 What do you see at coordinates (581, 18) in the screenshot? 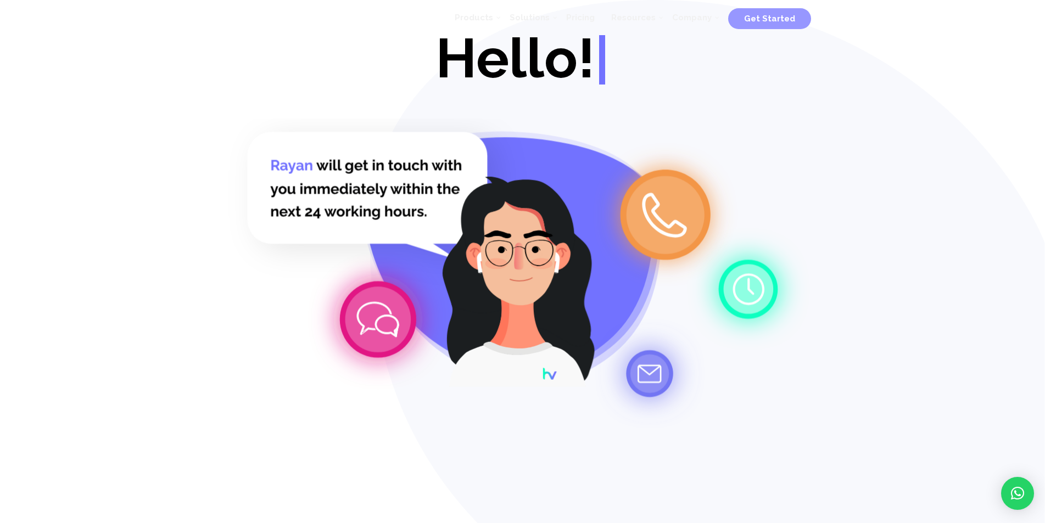
I see `a: Pricing` at bounding box center [581, 18].